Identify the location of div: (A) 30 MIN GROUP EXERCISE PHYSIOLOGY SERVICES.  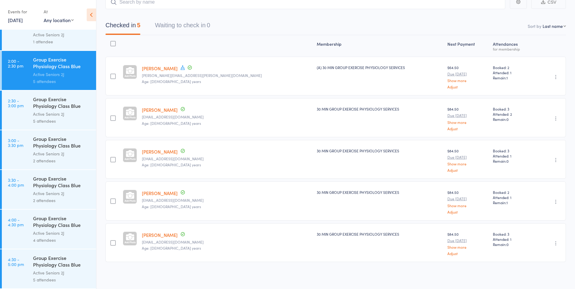
(380, 67).